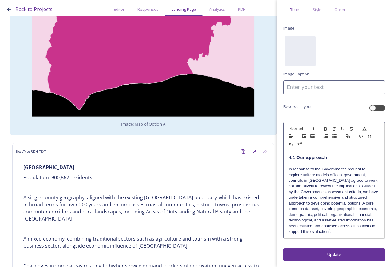 The width and height of the screenshot is (391, 267). Describe the element at coordinates (334, 87) in the screenshot. I see `input: Enter your text` at that location.